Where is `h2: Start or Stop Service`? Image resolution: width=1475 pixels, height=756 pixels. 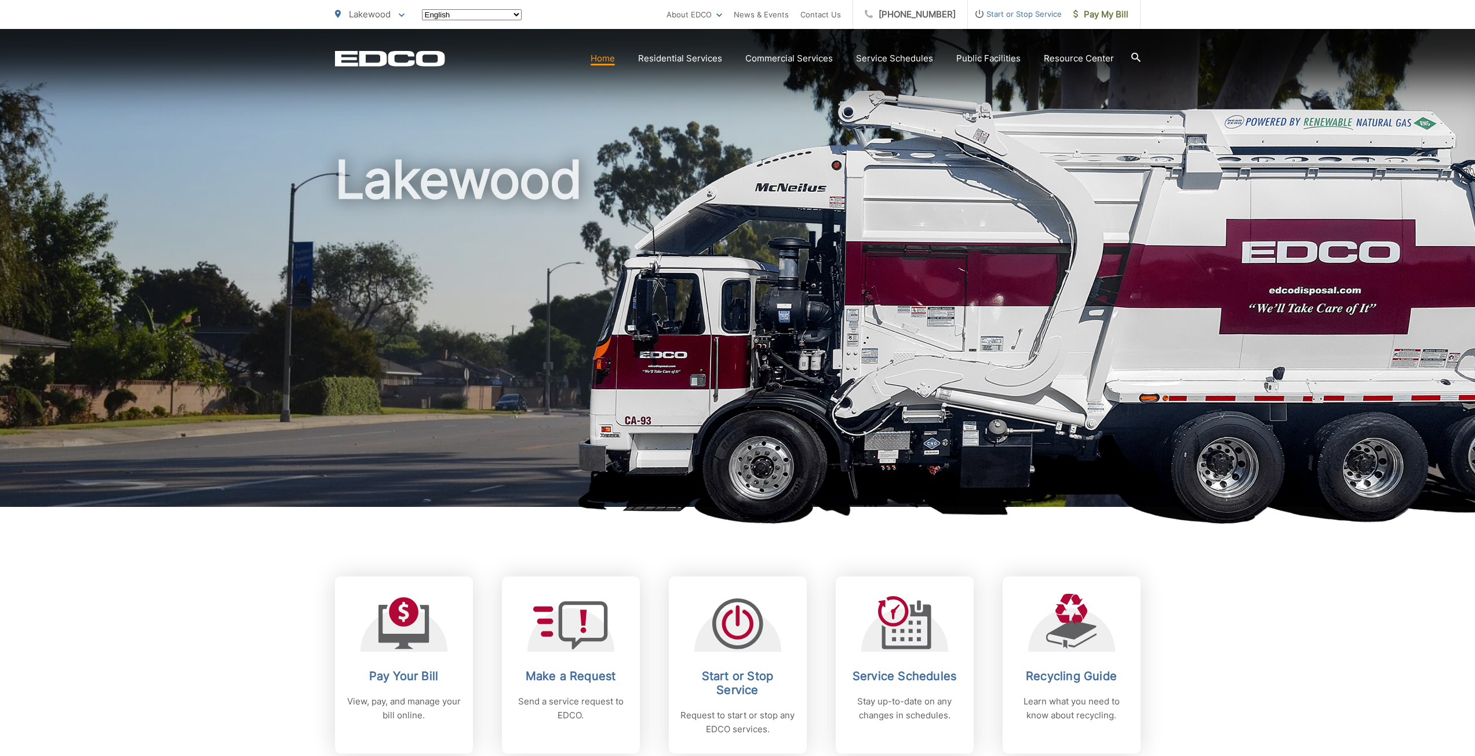
h2: Start or Stop Service is located at coordinates (738, 683).